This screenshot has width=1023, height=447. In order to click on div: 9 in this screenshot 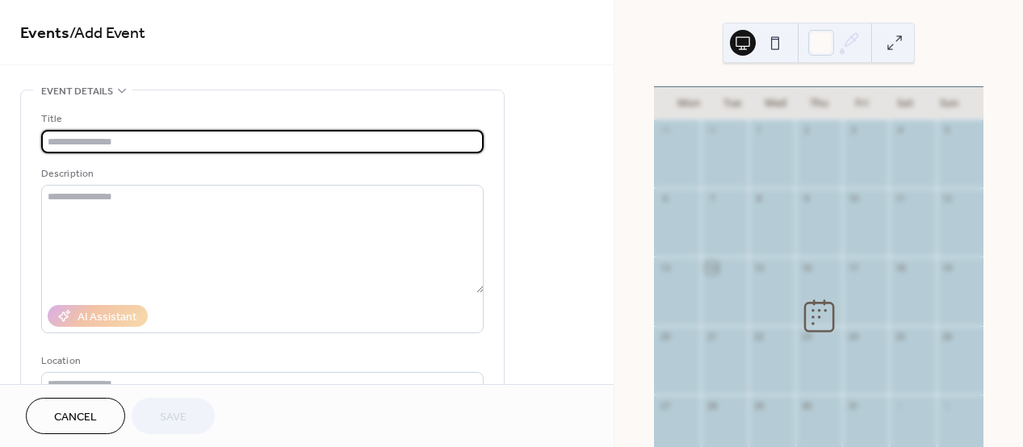, I will do `click(806, 199)`.